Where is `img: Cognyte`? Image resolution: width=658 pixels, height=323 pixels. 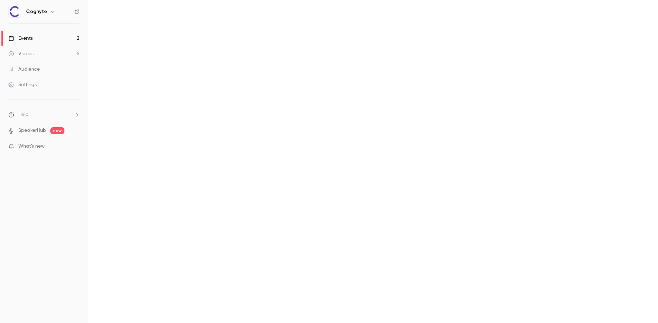
img: Cognyte is located at coordinates (14, 12).